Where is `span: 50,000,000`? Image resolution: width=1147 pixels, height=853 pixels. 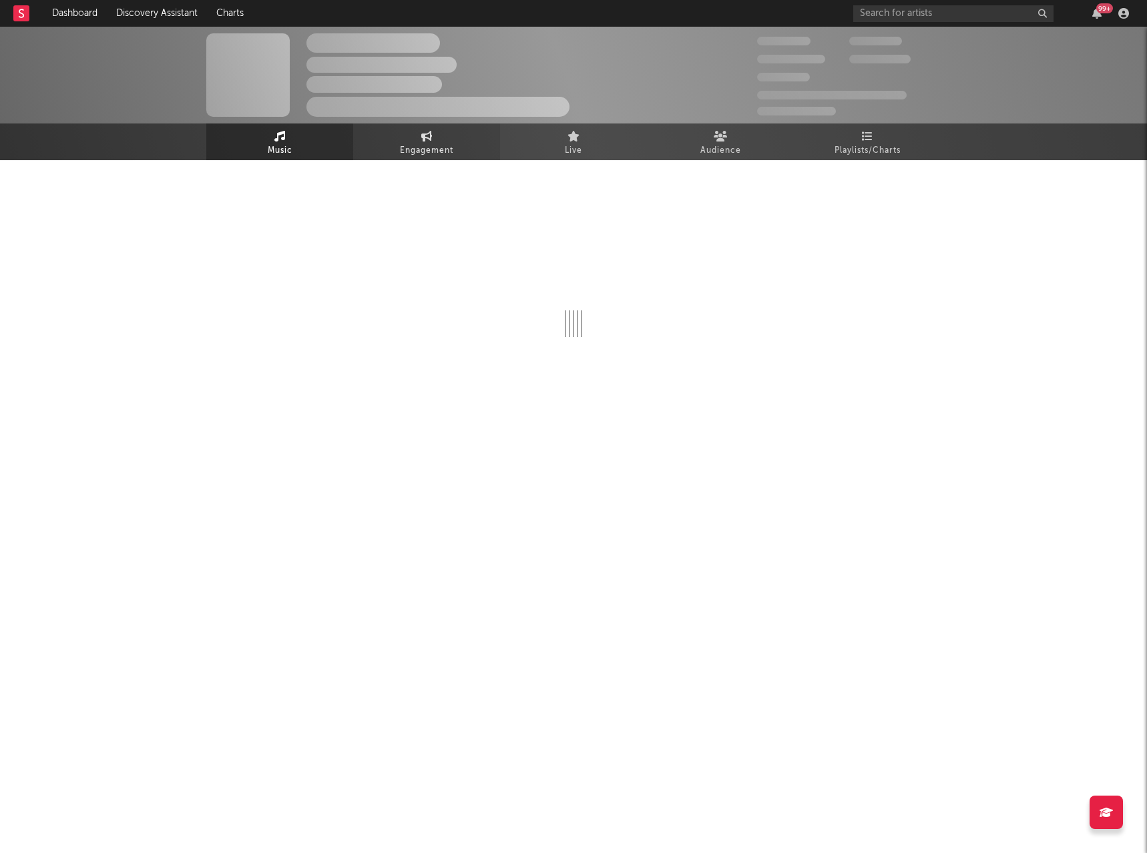 span: 50,000,000 is located at coordinates (791, 59).